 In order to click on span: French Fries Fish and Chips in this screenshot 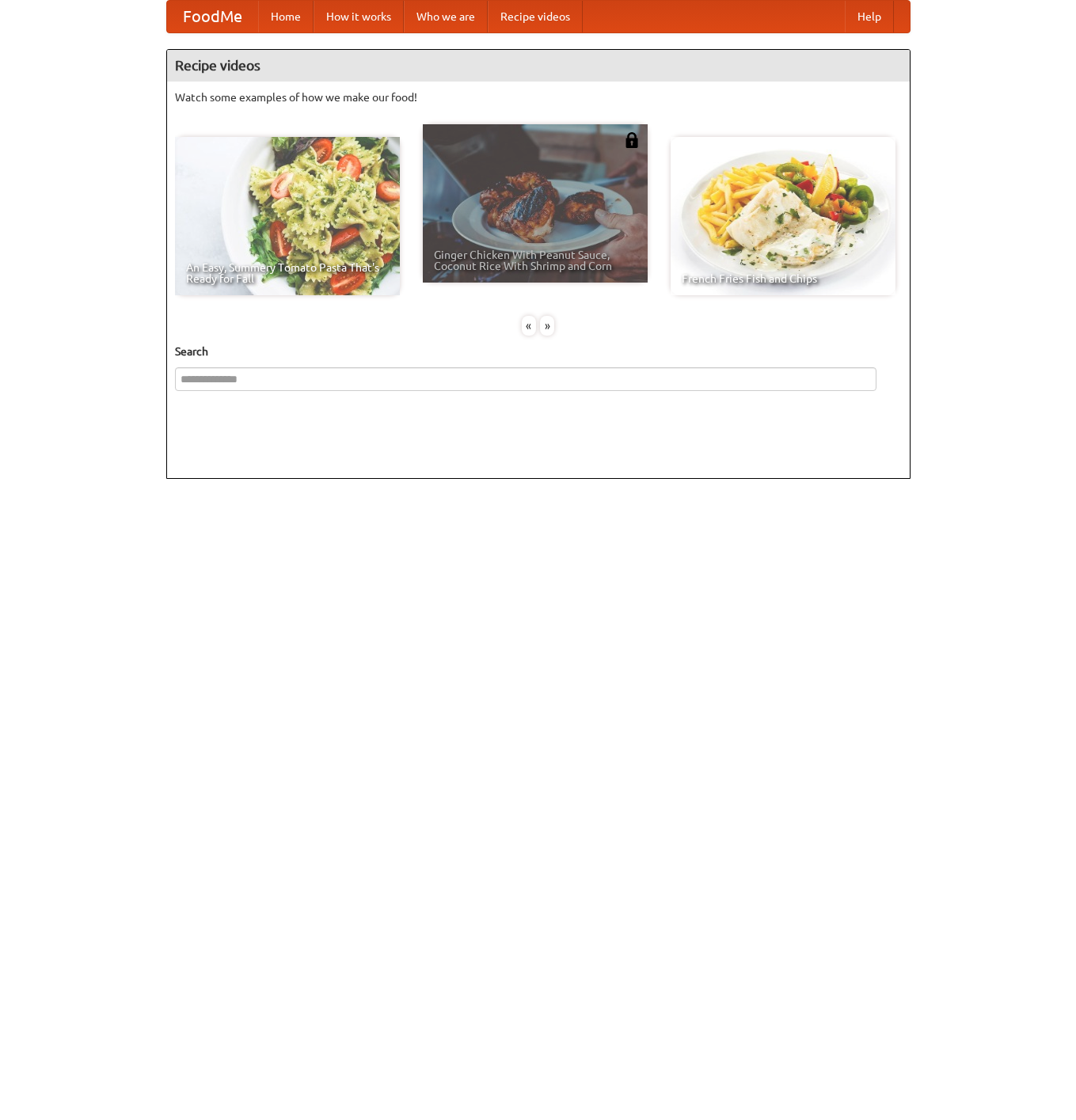, I will do `click(783, 278)`.